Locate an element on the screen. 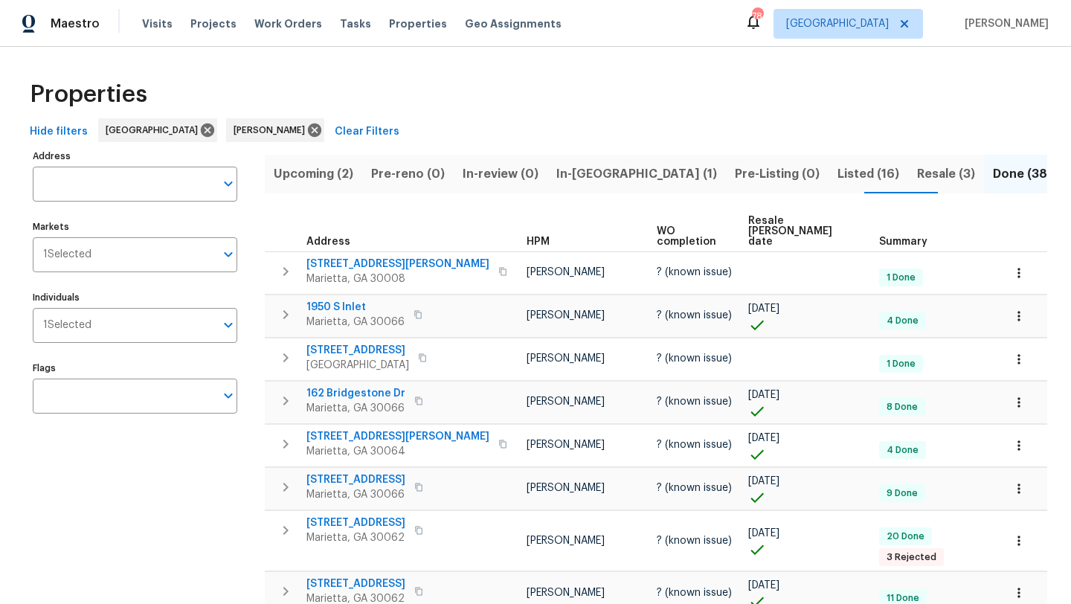 The width and height of the screenshot is (1071, 604). span: Projects is located at coordinates (214, 24).